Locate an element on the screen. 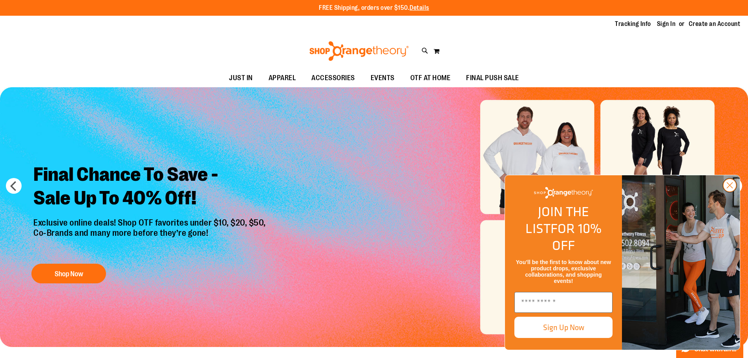 This screenshot has height=358, width=748. a: Tracking Info is located at coordinates (633, 24).